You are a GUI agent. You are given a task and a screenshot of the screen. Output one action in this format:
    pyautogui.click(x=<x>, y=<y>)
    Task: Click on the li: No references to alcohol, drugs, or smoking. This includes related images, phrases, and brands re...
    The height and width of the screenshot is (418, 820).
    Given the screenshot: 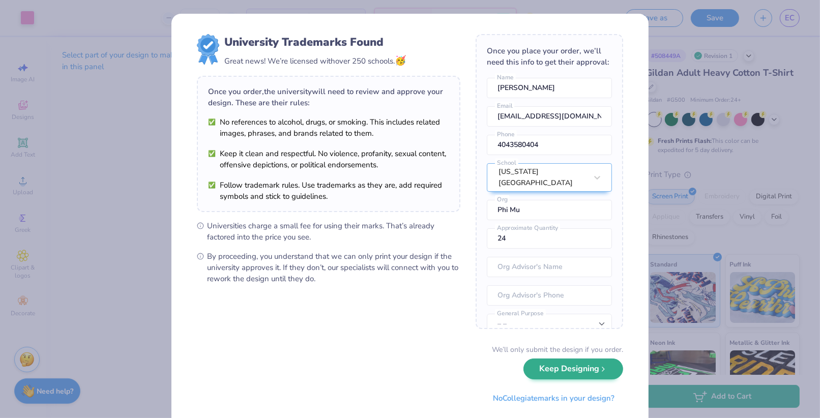 What is the action you would take?
    pyautogui.click(x=329, y=128)
    